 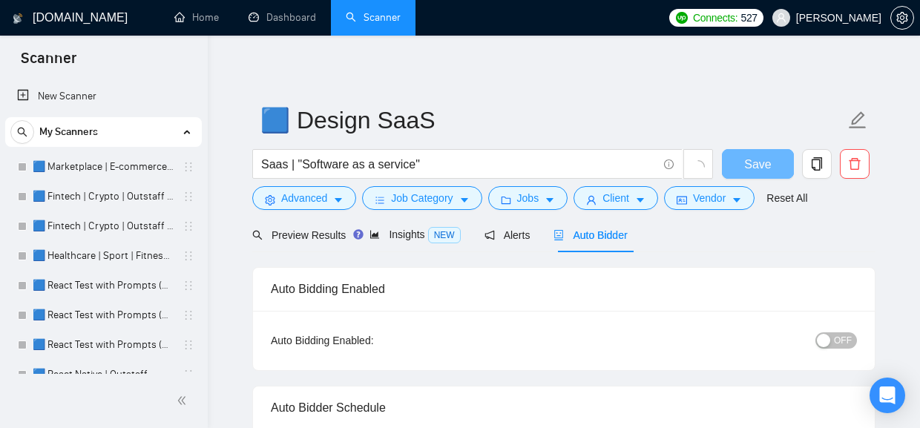 I want to click on img: logo, so click(x=18, y=19).